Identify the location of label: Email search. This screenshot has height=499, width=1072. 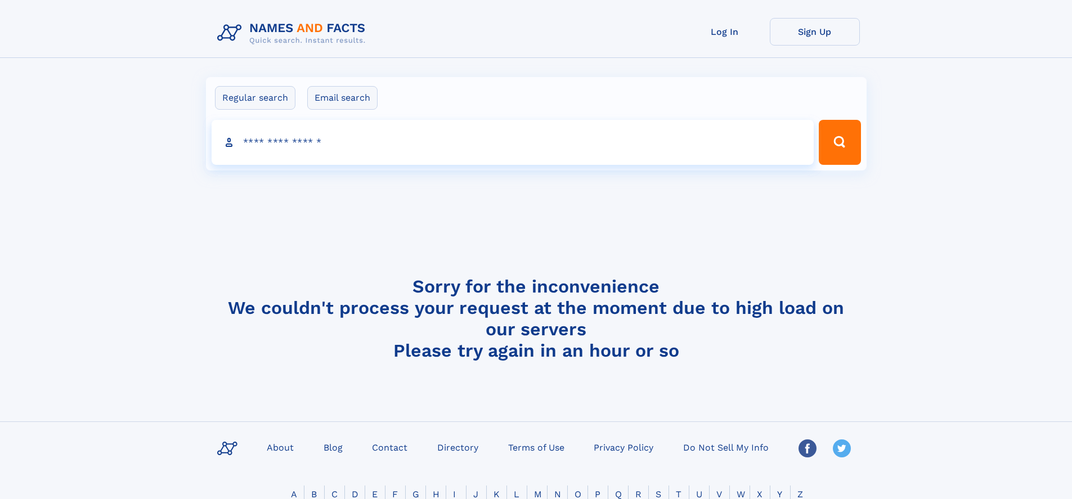
(342, 98).